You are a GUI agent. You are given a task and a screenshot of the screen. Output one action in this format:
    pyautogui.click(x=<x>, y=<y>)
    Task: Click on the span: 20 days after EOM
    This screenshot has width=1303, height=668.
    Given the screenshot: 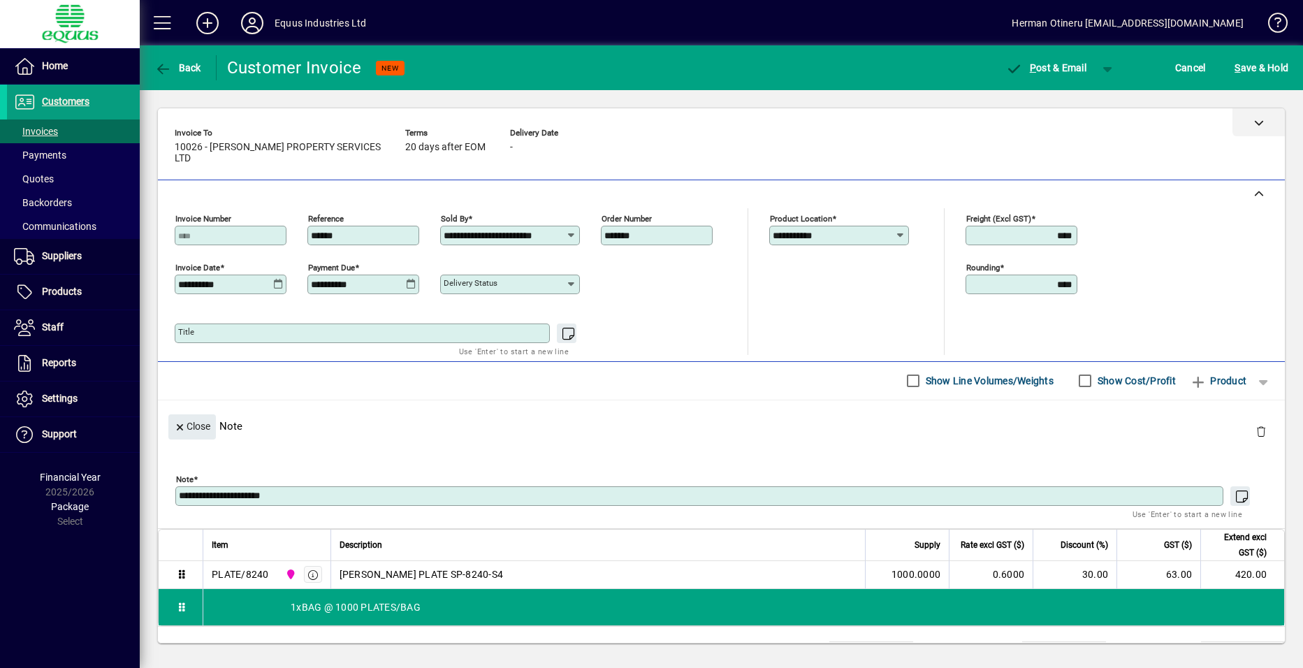 What is the action you would take?
    pyautogui.click(x=445, y=147)
    